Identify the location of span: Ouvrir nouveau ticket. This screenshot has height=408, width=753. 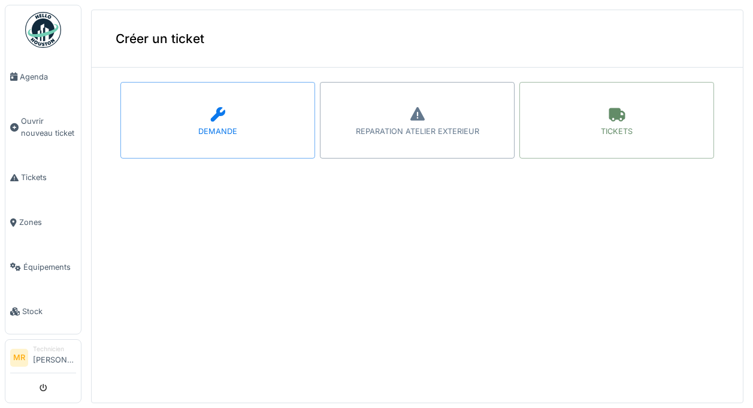
(48, 127).